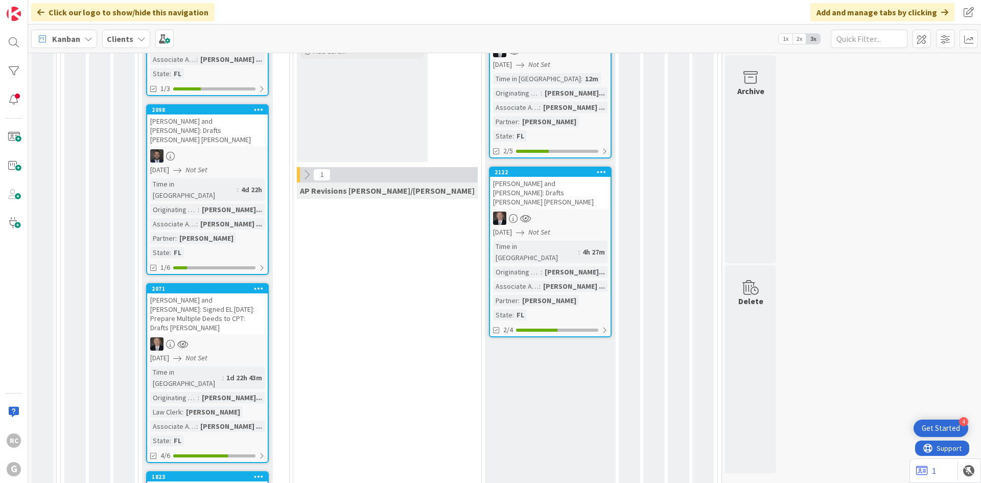 This screenshot has height=483, width=981. Describe the element at coordinates (751, 91) in the screenshot. I see `div: Archive` at that location.